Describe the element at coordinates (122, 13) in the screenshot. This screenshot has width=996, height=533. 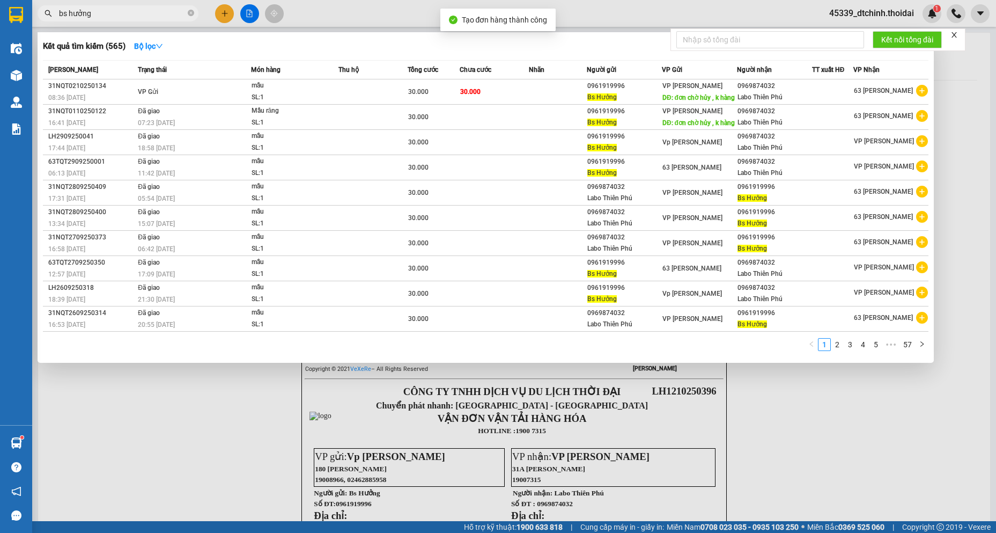
I see `input: Tìm tên, số ĐT hoặc mã đơn` at that location.